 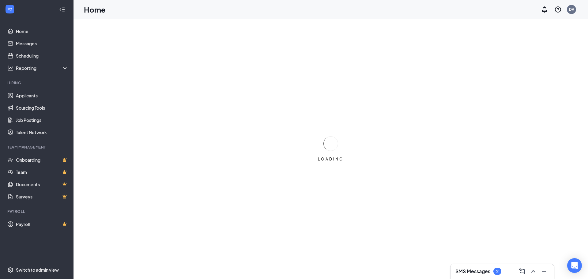 What do you see at coordinates (544, 271) in the screenshot?
I see `svg: Minimize` at bounding box center [544, 271].